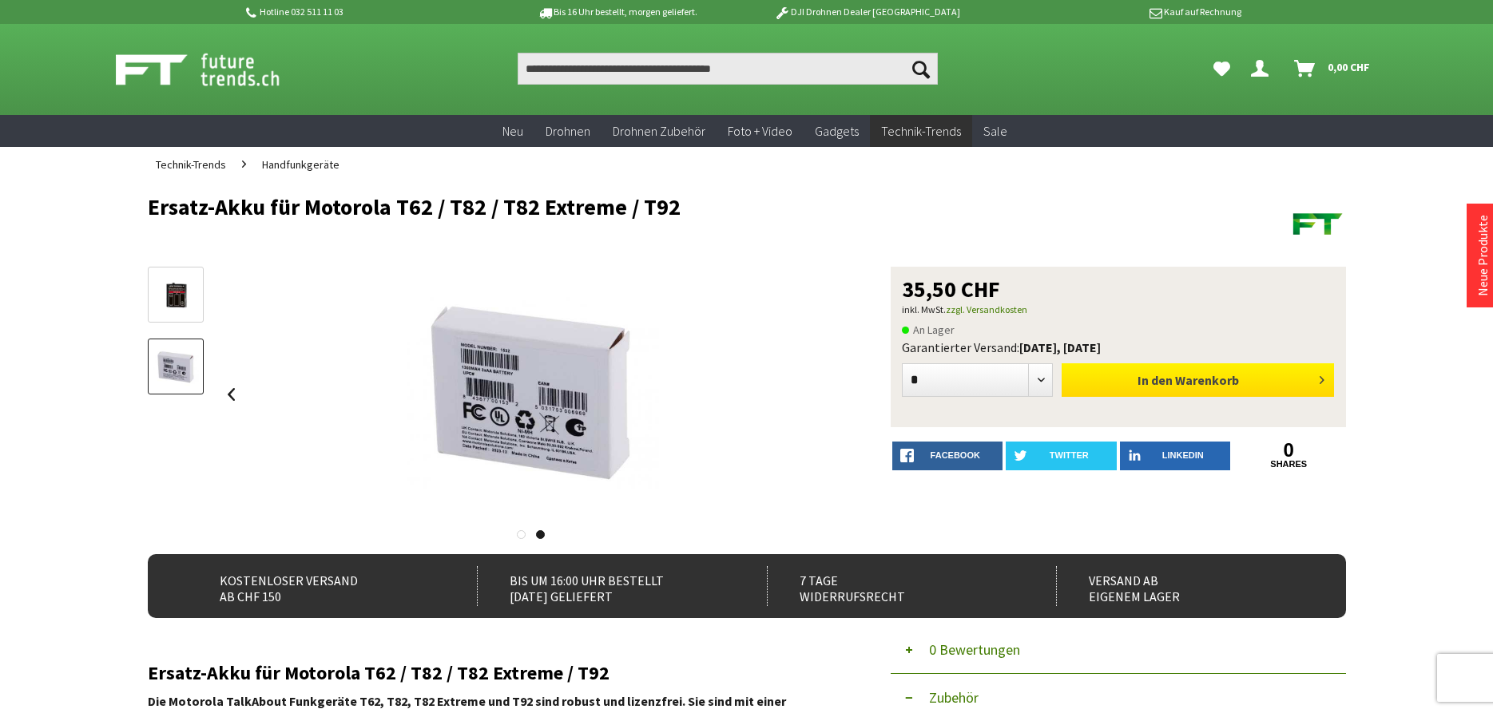 This screenshot has width=1493, height=713. I want to click on span: 0,00 CHF, so click(1348, 67).